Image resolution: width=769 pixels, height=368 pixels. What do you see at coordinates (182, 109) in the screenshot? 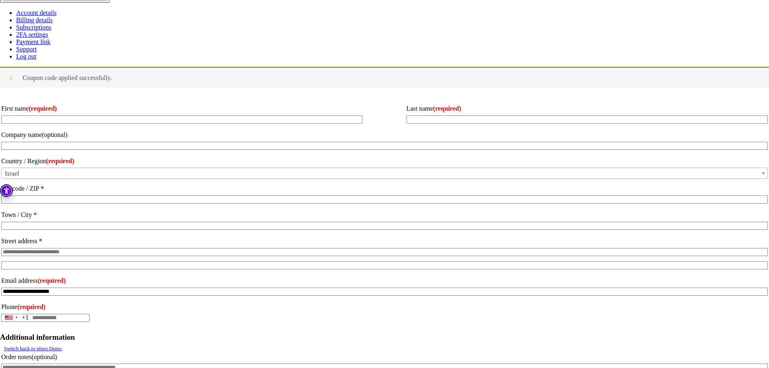
I see `label: First name` at bounding box center [182, 109].